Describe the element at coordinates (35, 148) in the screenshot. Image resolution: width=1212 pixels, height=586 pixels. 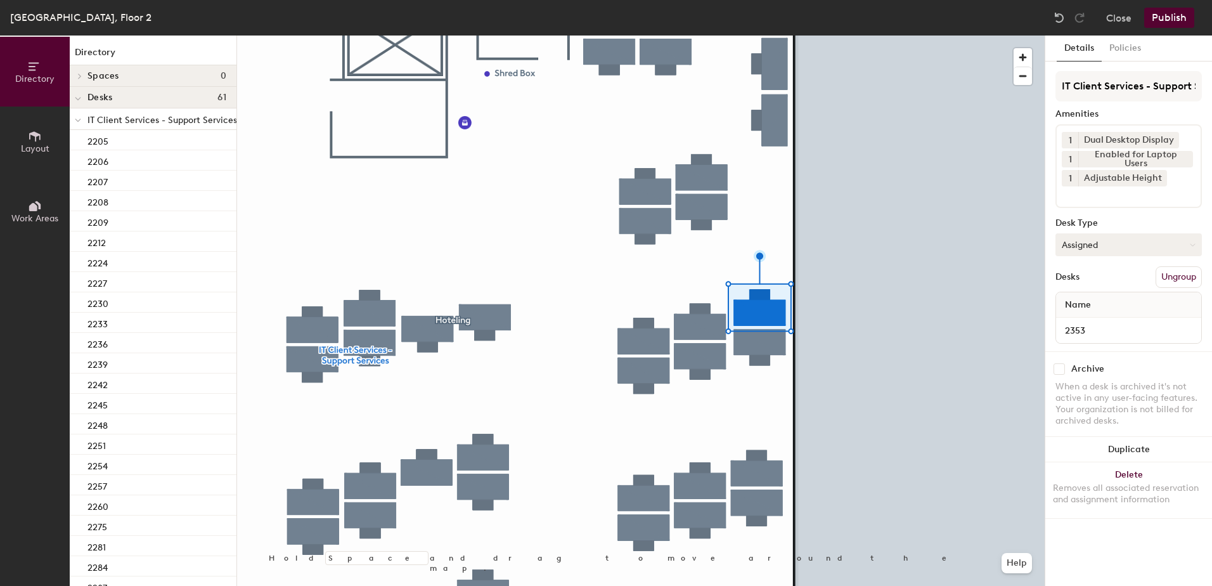
I see `span: Layout` at that location.